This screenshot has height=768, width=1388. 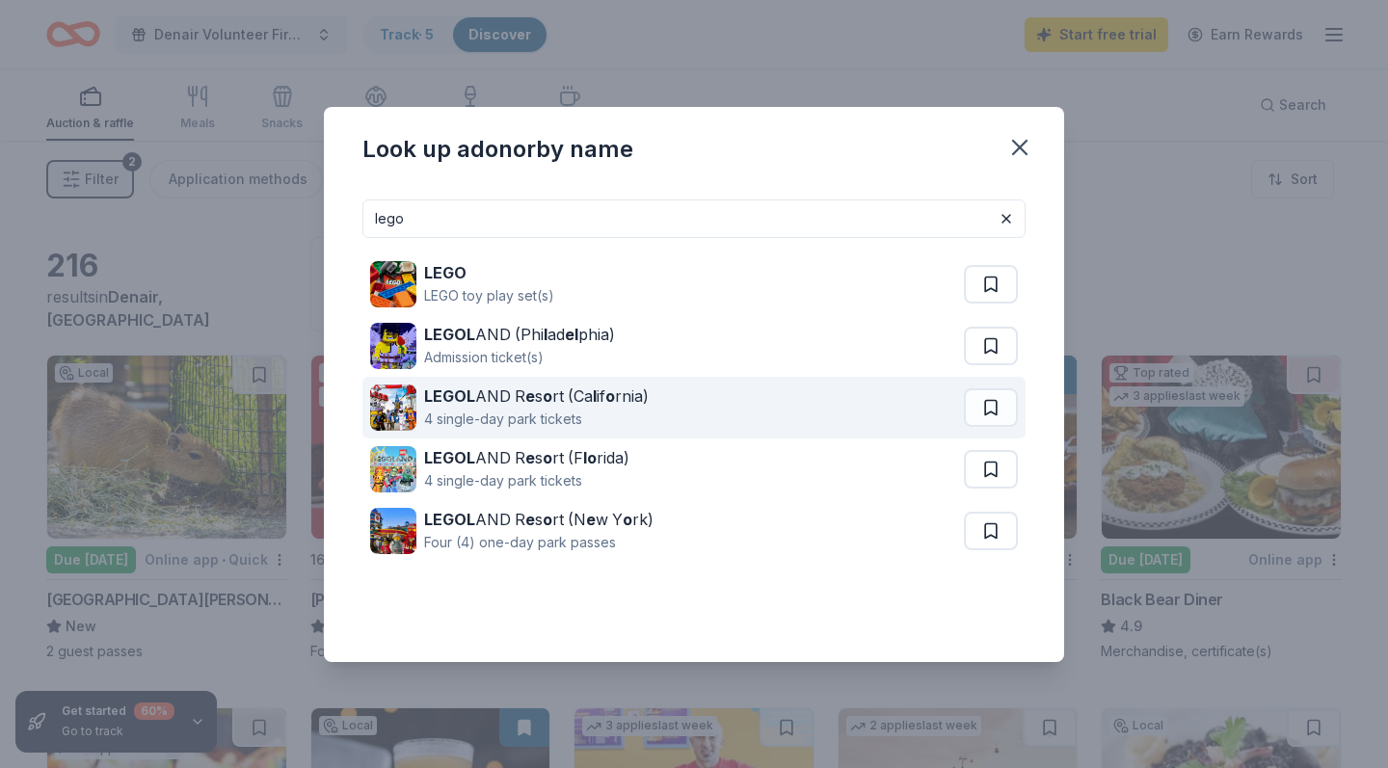 I want to click on strong: el, so click(x=571, y=334).